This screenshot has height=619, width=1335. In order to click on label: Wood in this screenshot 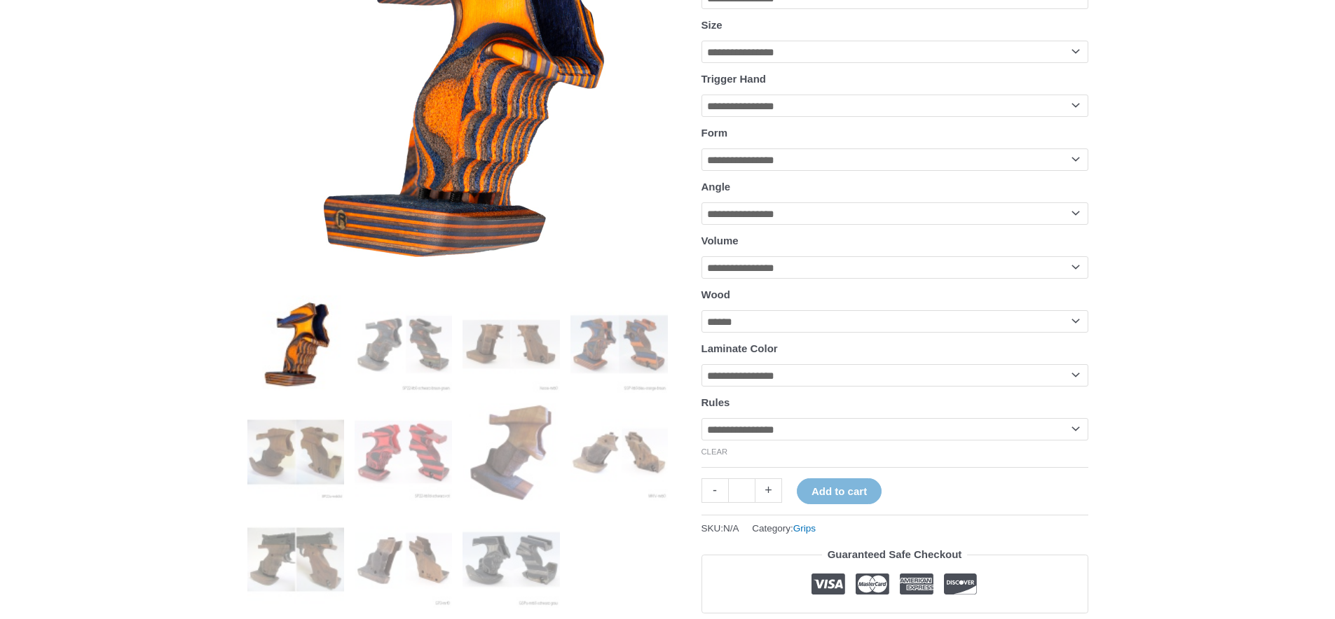, I will do `click(715, 294)`.